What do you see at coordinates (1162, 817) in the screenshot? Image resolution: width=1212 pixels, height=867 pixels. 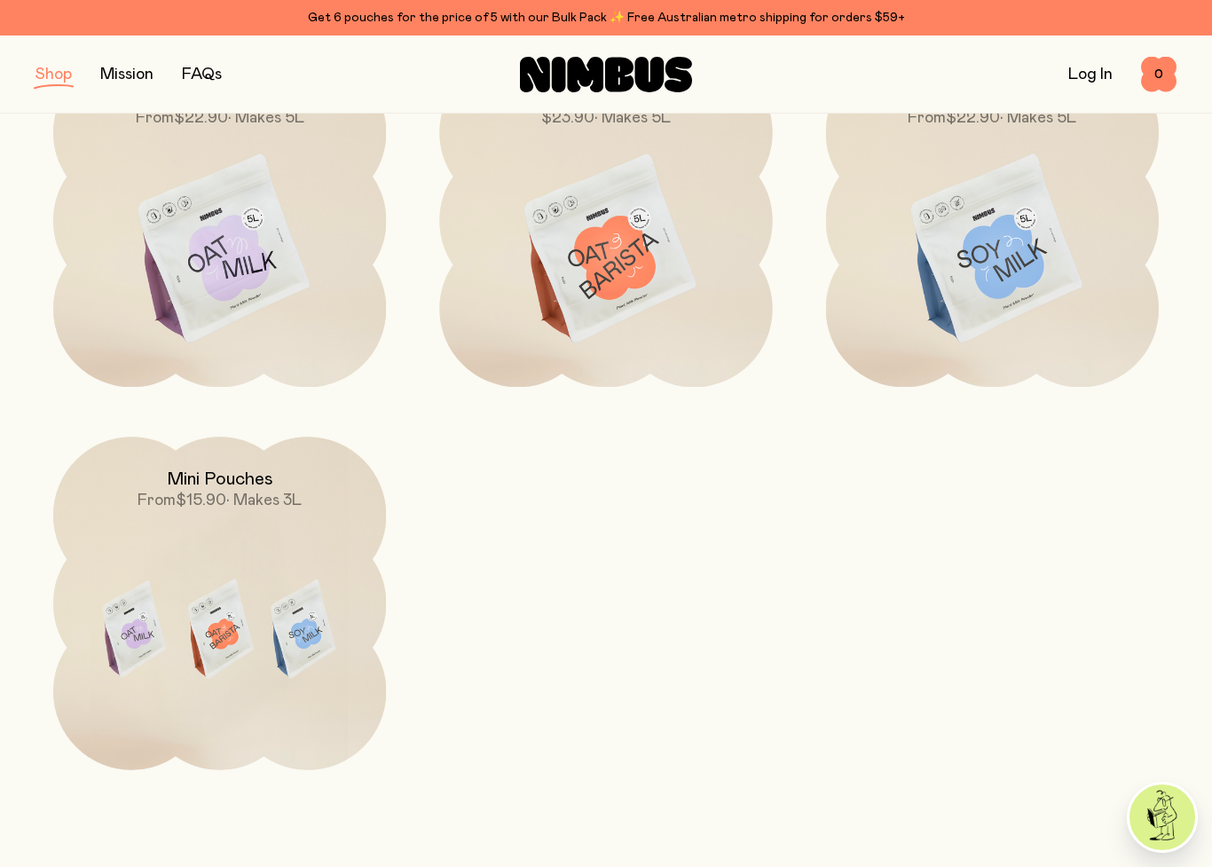 I see `img: agent` at bounding box center [1162, 817].